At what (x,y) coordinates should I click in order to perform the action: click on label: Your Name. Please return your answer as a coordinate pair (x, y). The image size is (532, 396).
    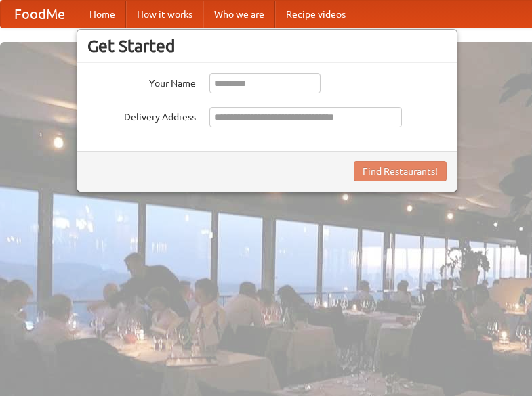
    Looking at the image, I should click on (142, 81).